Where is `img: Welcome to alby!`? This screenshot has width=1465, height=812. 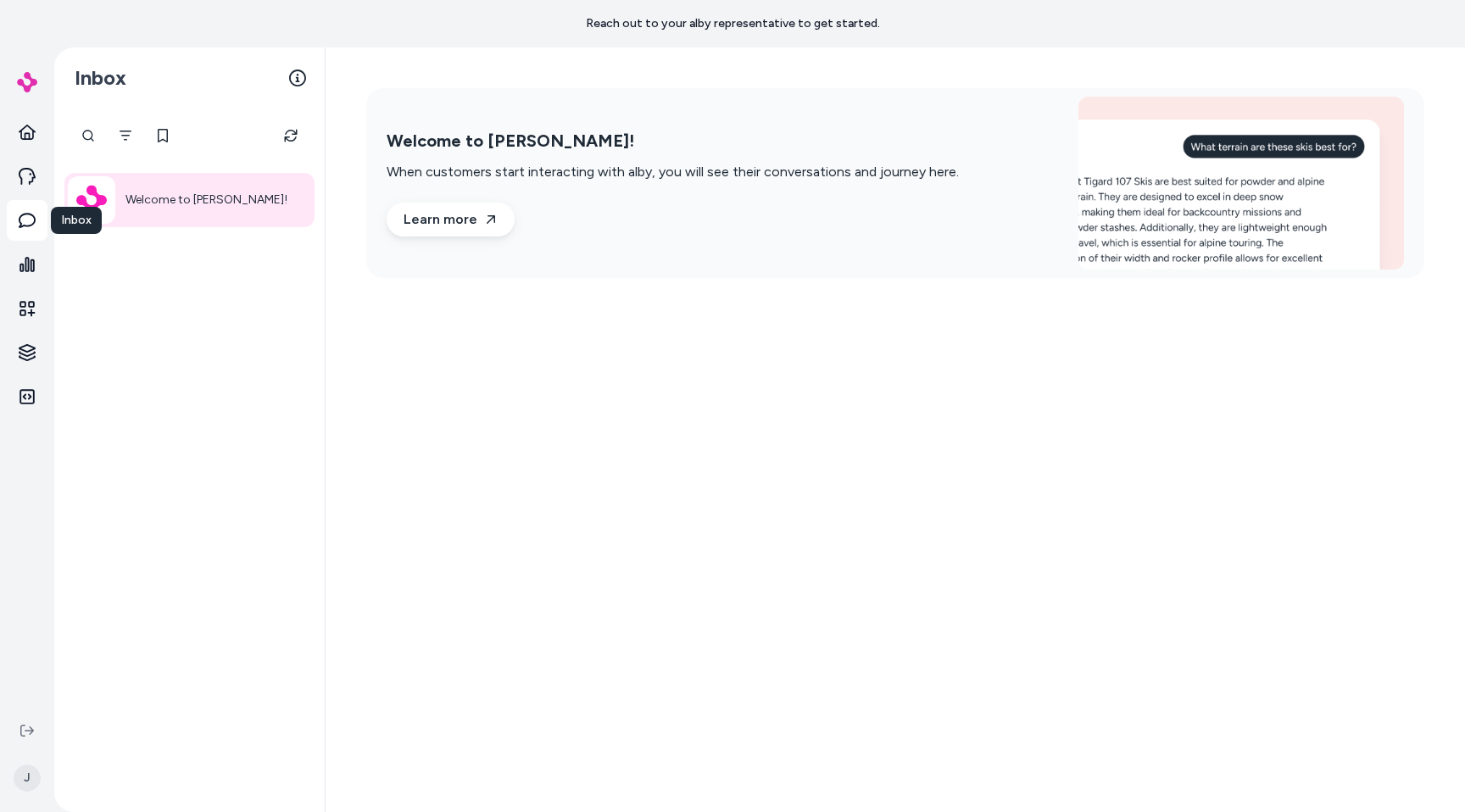
img: Welcome to alby! is located at coordinates (1241, 183).